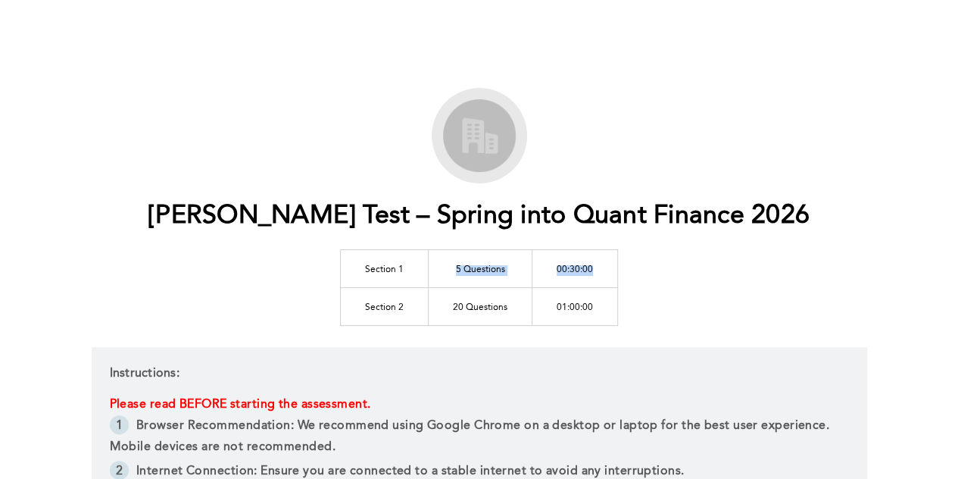 Image resolution: width=958 pixels, height=479 pixels. What do you see at coordinates (385, 268) in the screenshot?
I see `td: Section 1` at bounding box center [385, 268].